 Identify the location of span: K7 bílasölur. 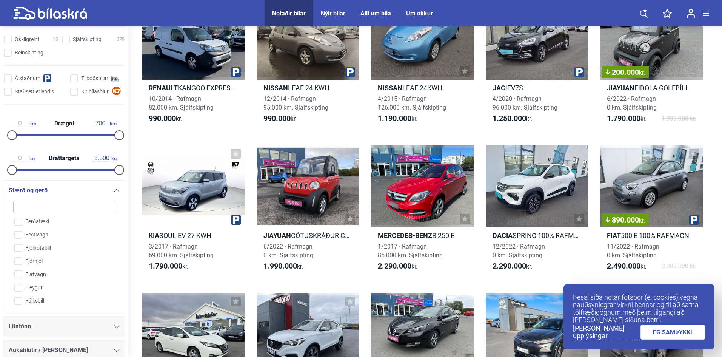
(95, 91).